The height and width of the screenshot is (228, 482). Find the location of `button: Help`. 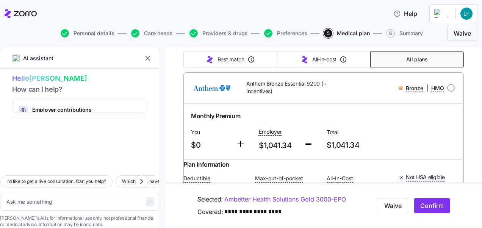

button: Help is located at coordinates (405, 14).